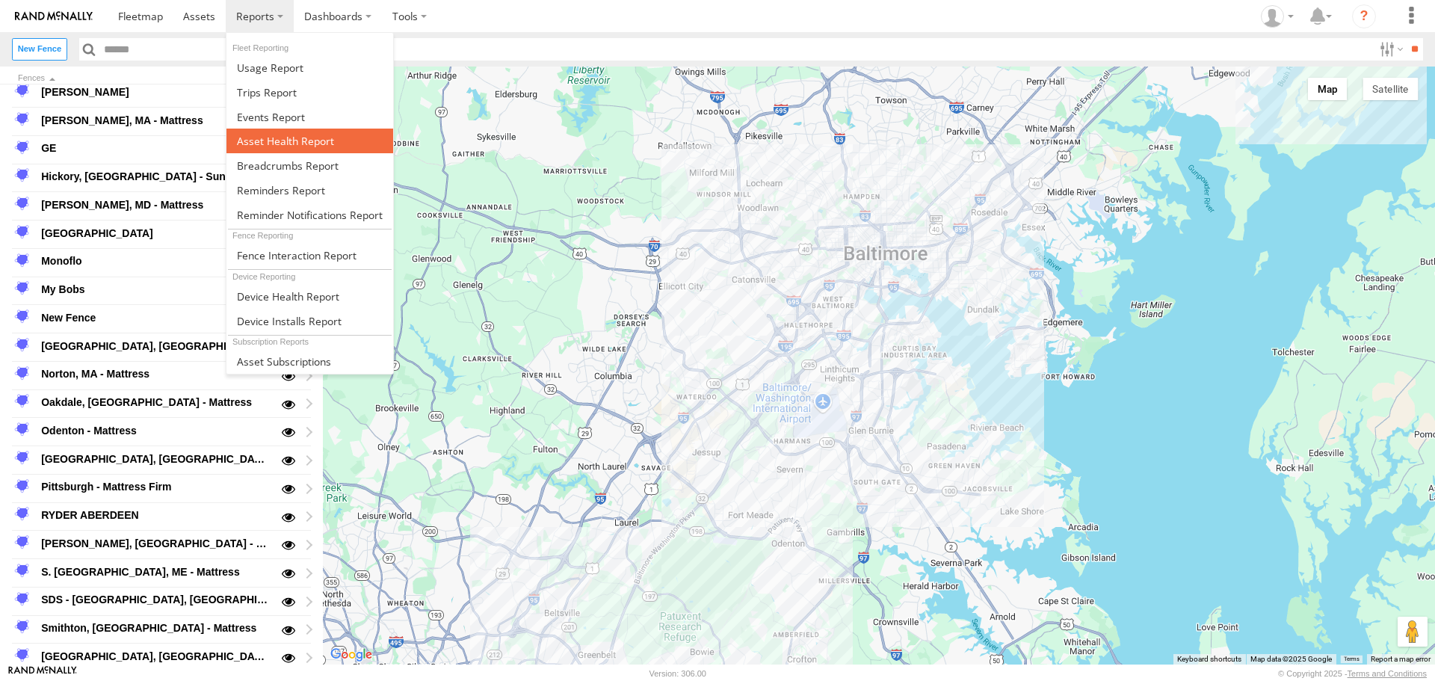 This screenshot has width=1435, height=681. What do you see at coordinates (155, 487) in the screenshot?
I see `div: Pittsburgh - Mattress Firm` at bounding box center [155, 487].